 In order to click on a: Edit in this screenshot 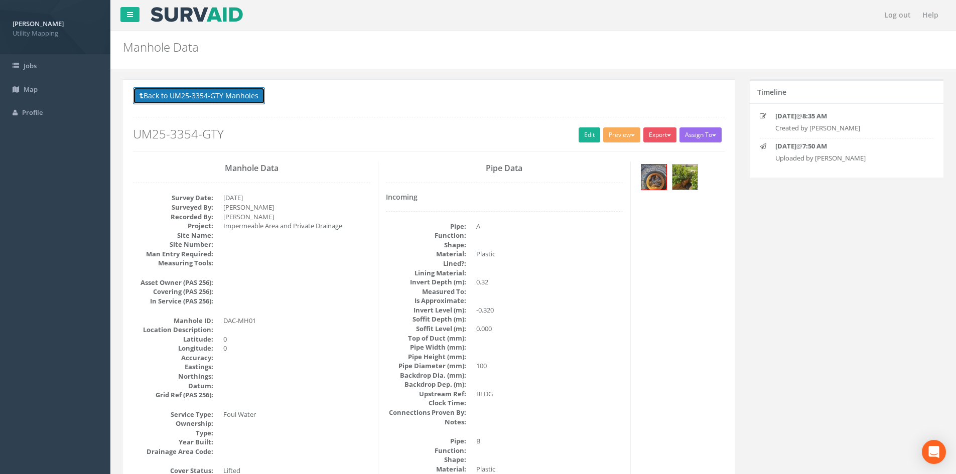, I will do `click(589, 135)`.